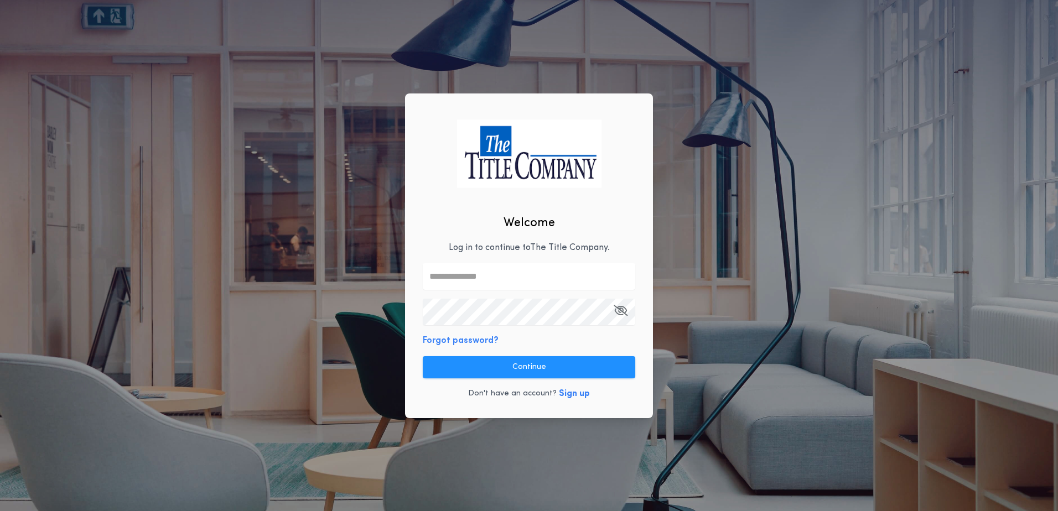 This screenshot has width=1058, height=511. Describe the element at coordinates (529, 248) in the screenshot. I see `p: Log in to continue to The Title Company .` at that location.